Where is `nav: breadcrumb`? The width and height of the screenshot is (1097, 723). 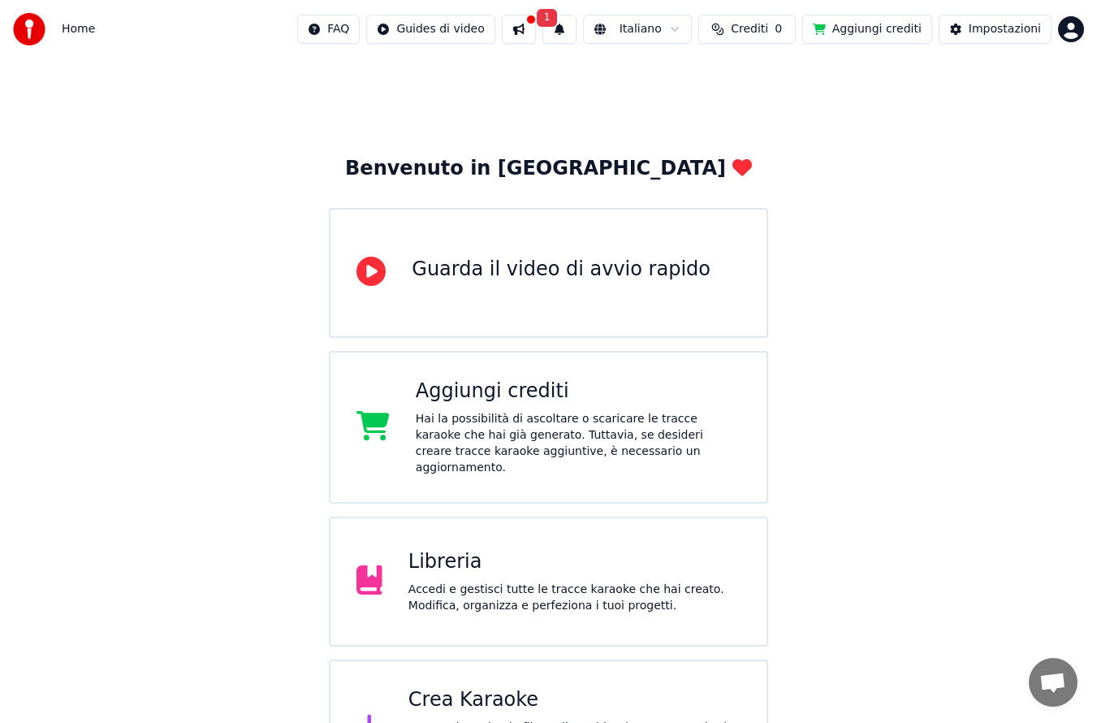
nav: breadcrumb is located at coordinates (78, 29).